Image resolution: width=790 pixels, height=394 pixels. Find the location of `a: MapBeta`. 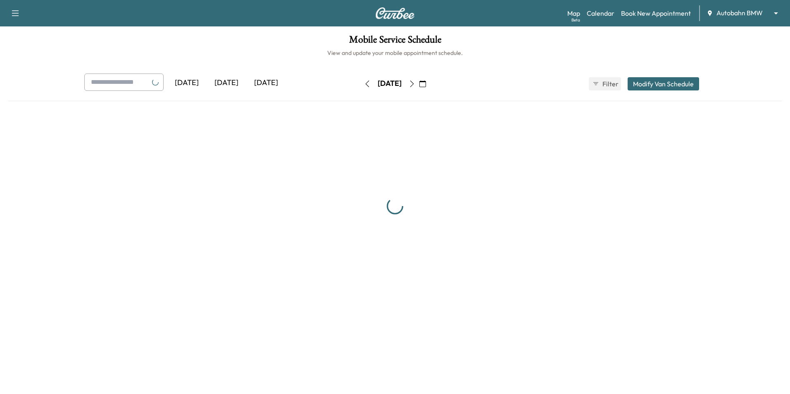

a: MapBeta is located at coordinates (573, 13).